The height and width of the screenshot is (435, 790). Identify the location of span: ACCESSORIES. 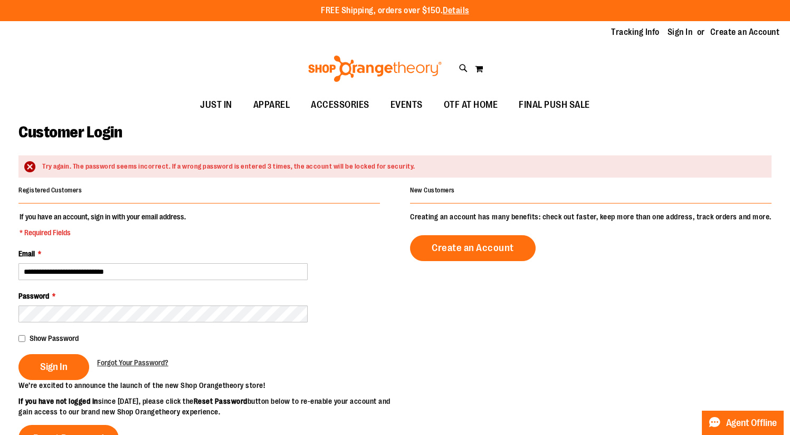
(340, 105).